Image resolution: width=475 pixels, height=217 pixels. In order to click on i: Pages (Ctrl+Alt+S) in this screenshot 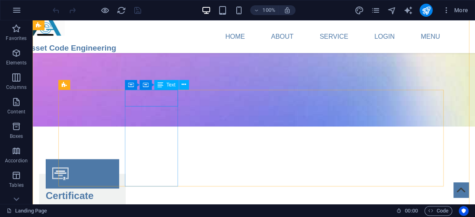, I will do `click(375, 10)`.